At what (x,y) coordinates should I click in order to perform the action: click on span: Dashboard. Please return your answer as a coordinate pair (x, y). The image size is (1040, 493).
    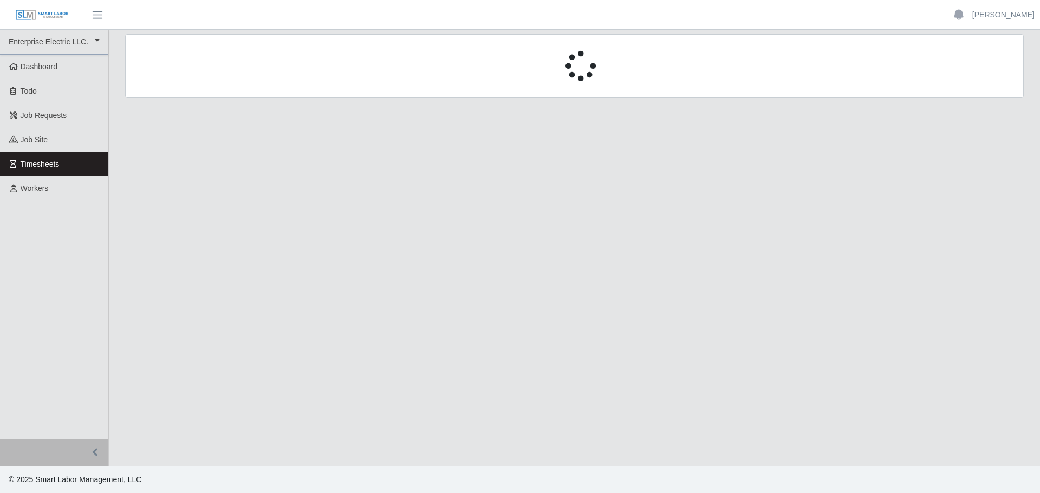
    Looking at the image, I should click on (39, 67).